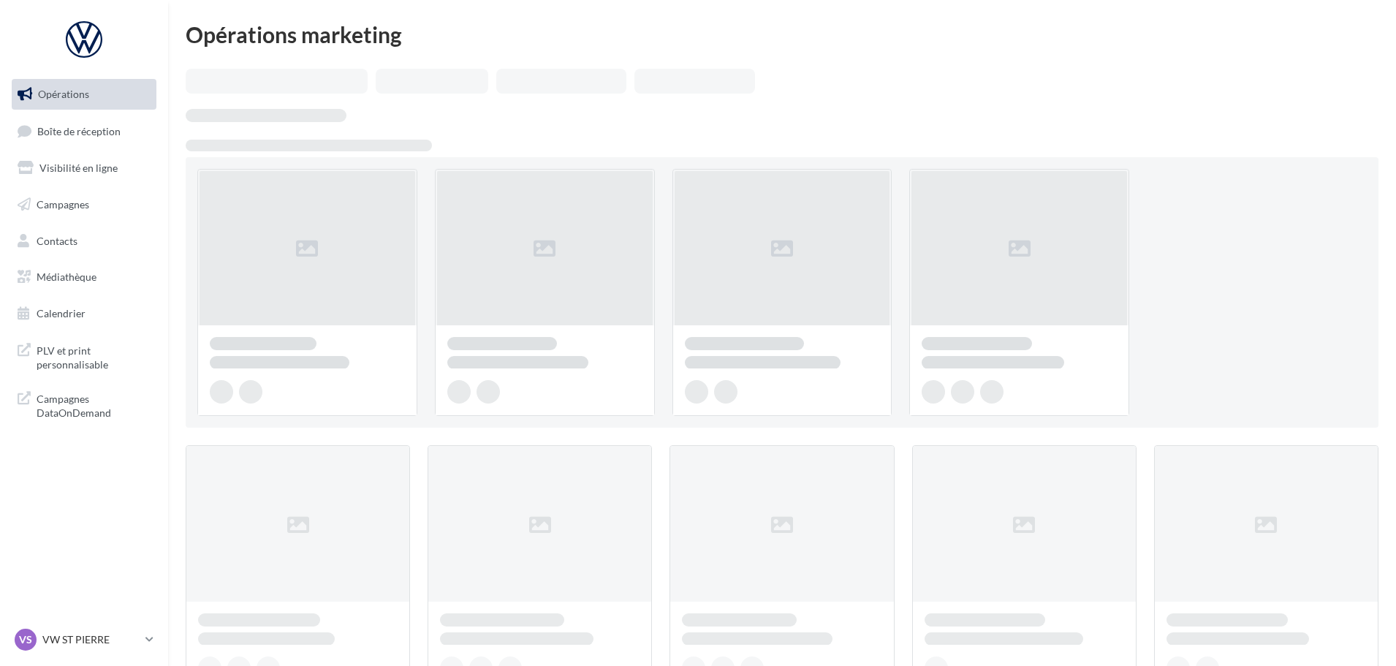 Image resolution: width=1396 pixels, height=666 pixels. Describe the element at coordinates (94, 404) in the screenshot. I see `span: Campagnes DataOnDemand` at that location.